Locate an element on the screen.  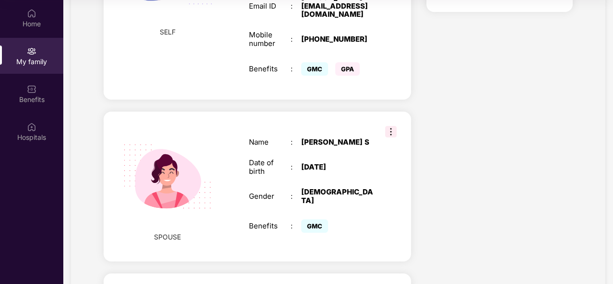
img: svg+xml;base64,PHN2ZyB4bWxucz0iaHR0cDovL3d3dy53My5vcmcvMjAwMC9zdmciIHdpZHRoPSIyMjQiIGhlaWdodD0iMT... is located at coordinates (167, 176).